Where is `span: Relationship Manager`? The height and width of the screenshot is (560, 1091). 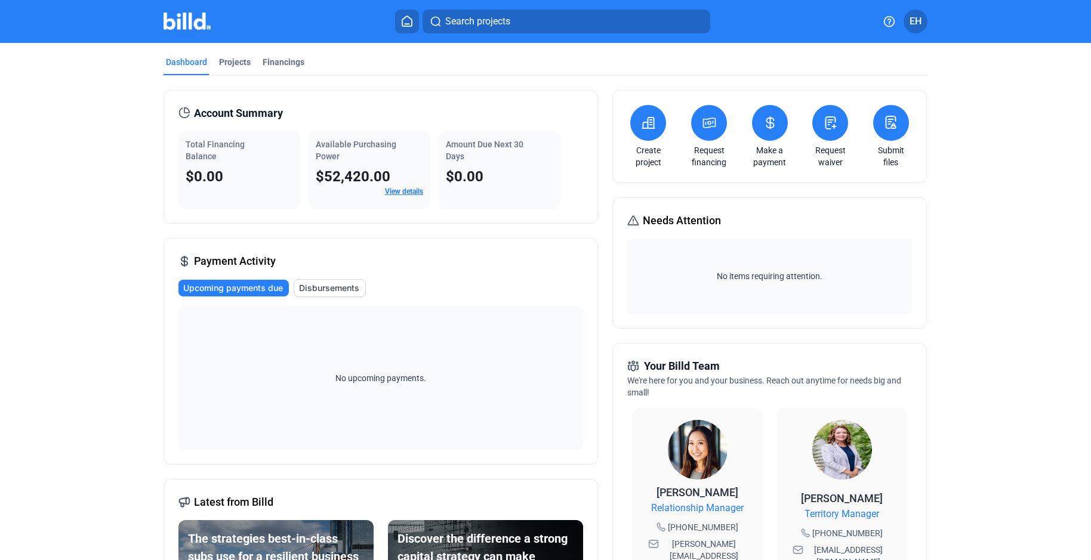 span: Relationship Manager is located at coordinates (697, 509).